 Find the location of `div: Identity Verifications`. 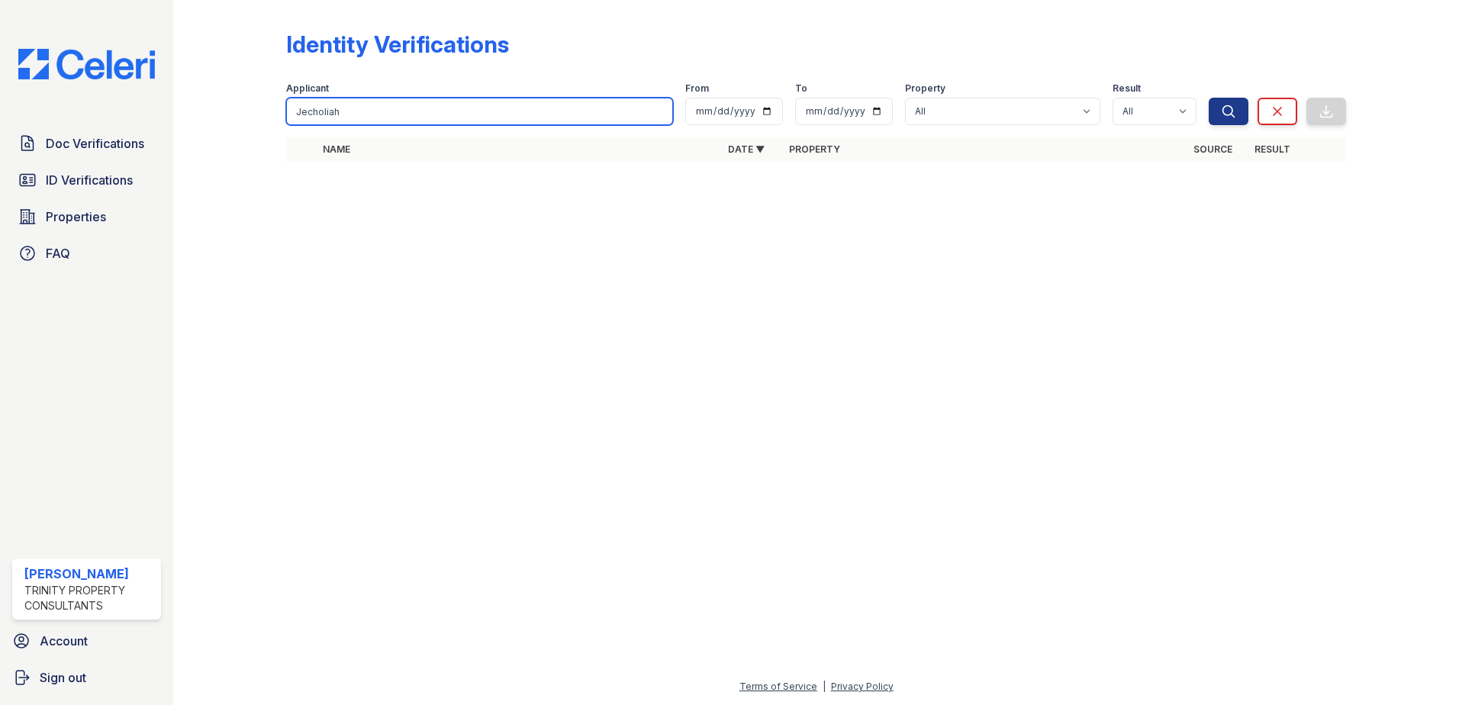

div: Identity Verifications is located at coordinates (397, 44).